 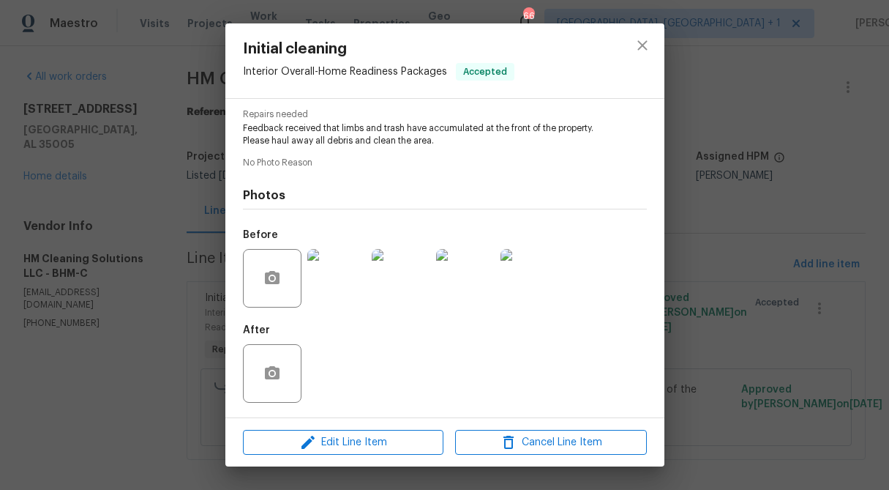 What do you see at coordinates (445, 162) in the screenshot?
I see `span: No Photo Reason` at bounding box center [445, 162].